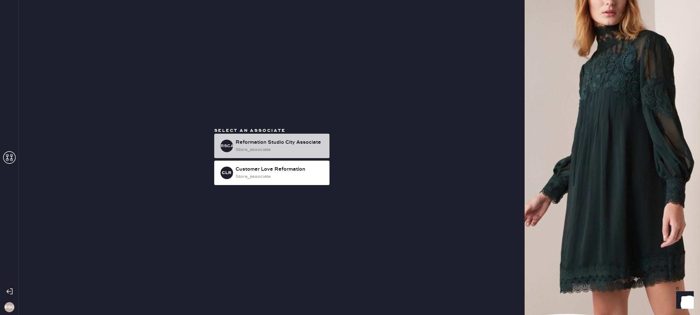 This screenshot has width=700, height=315. I want to click on h3: CLR, so click(226, 173).